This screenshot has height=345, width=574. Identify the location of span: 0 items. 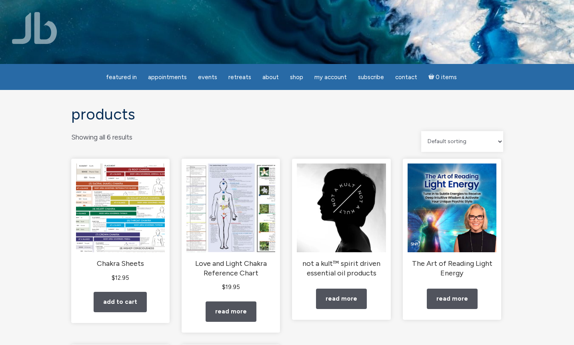
(446, 77).